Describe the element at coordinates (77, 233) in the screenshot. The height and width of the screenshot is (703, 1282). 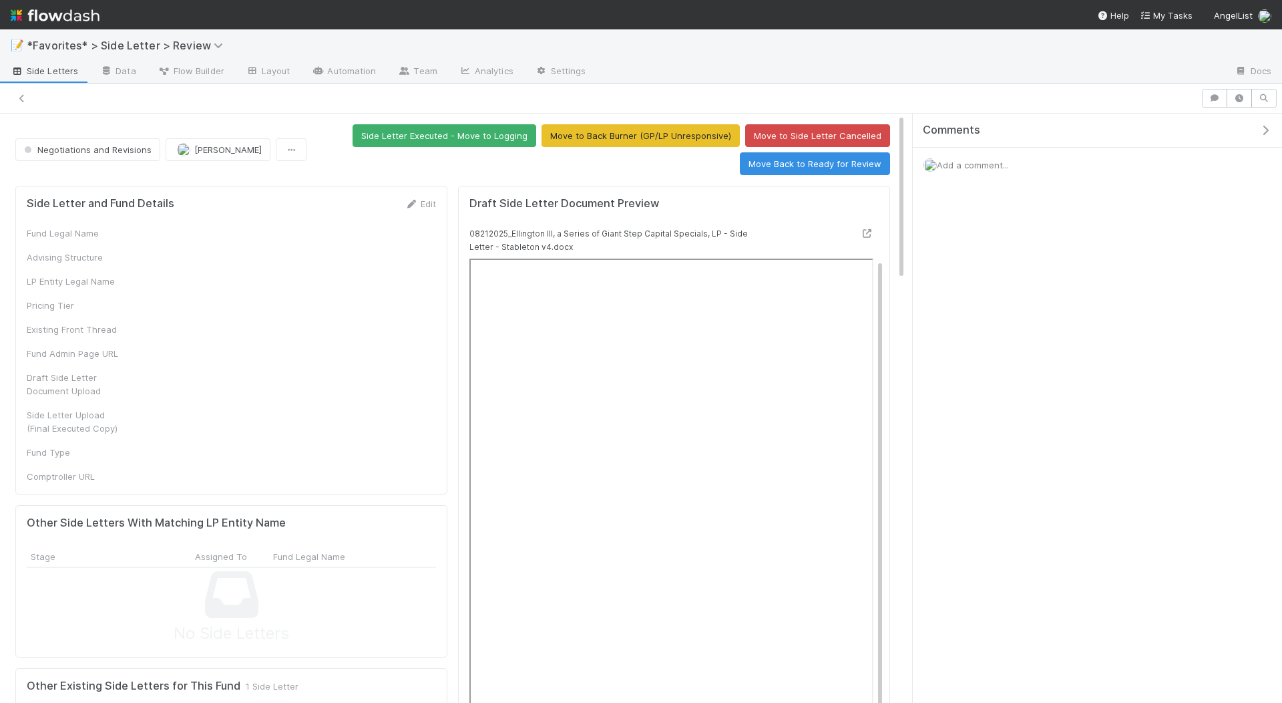
I see `div: Fund Legal Name` at that location.